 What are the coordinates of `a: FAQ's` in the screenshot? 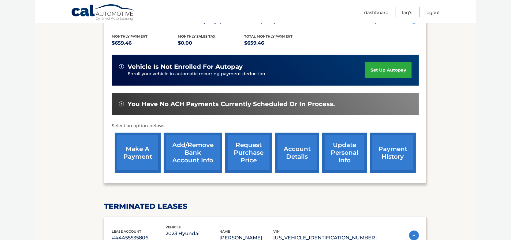 It's located at (407, 12).